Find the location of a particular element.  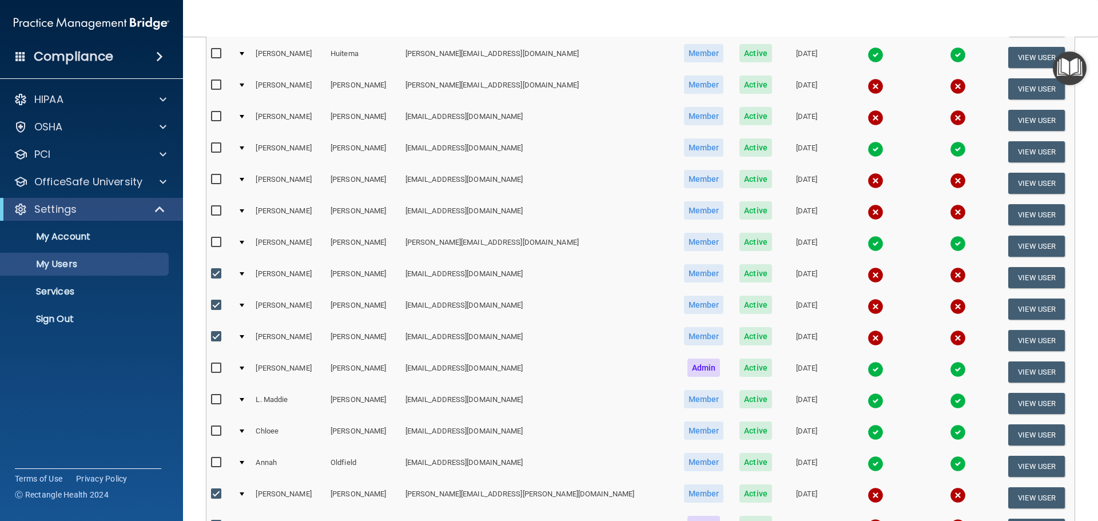

td: Huitema is located at coordinates (363, 57).